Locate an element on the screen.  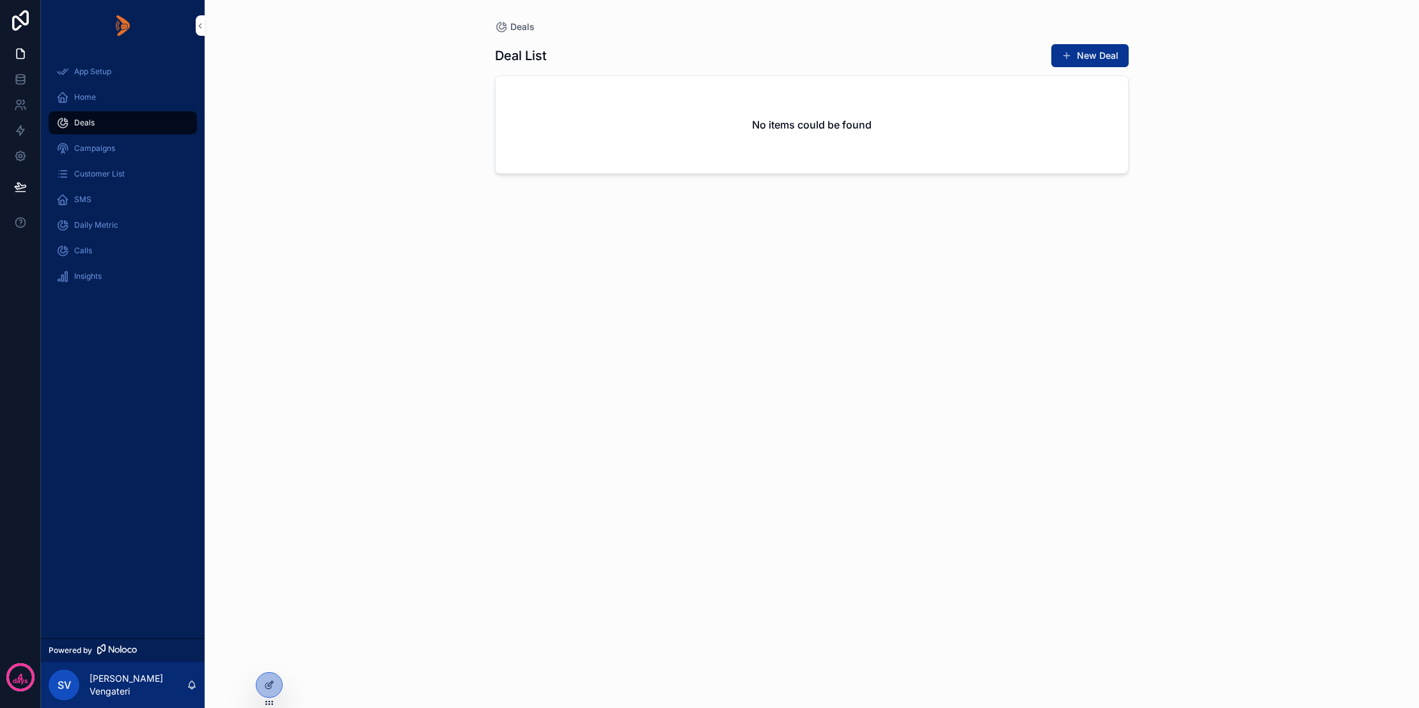
p: days is located at coordinates (20, 681).